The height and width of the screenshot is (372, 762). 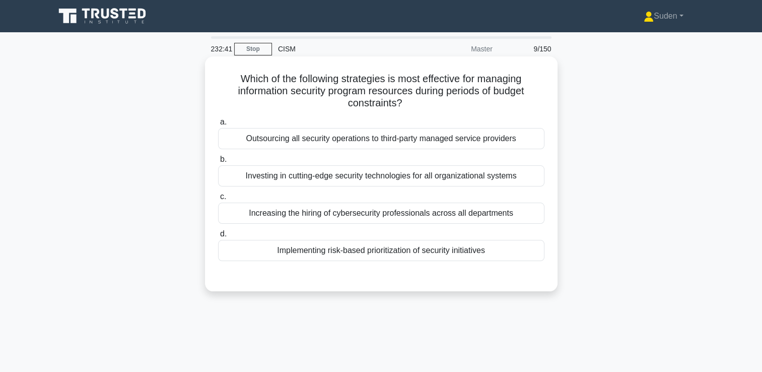 What do you see at coordinates (220, 49) in the screenshot?
I see `div: 232:41` at bounding box center [220, 49].